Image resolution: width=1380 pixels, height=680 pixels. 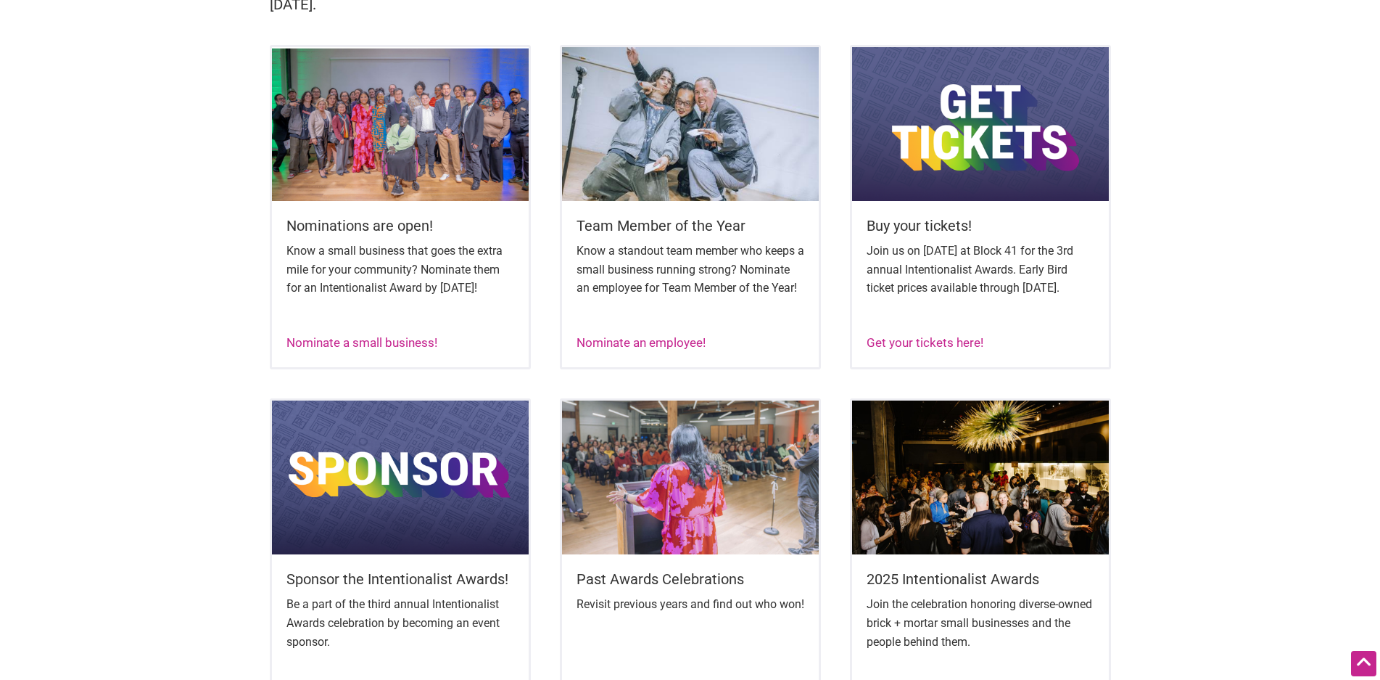 What do you see at coordinates (400, 579) in the screenshot?
I see `h5: Sponsor the Intentionalist Awards!` at bounding box center [400, 579].